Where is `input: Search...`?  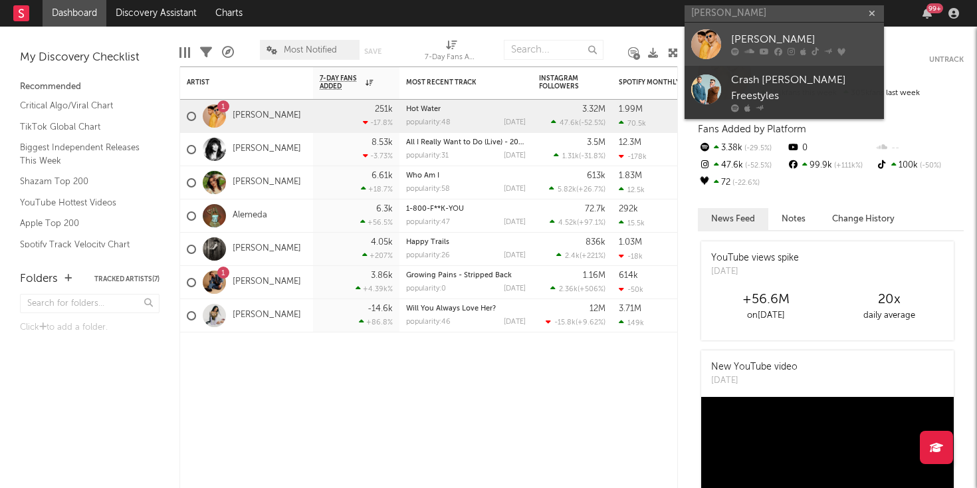 input: Search... is located at coordinates (554, 50).